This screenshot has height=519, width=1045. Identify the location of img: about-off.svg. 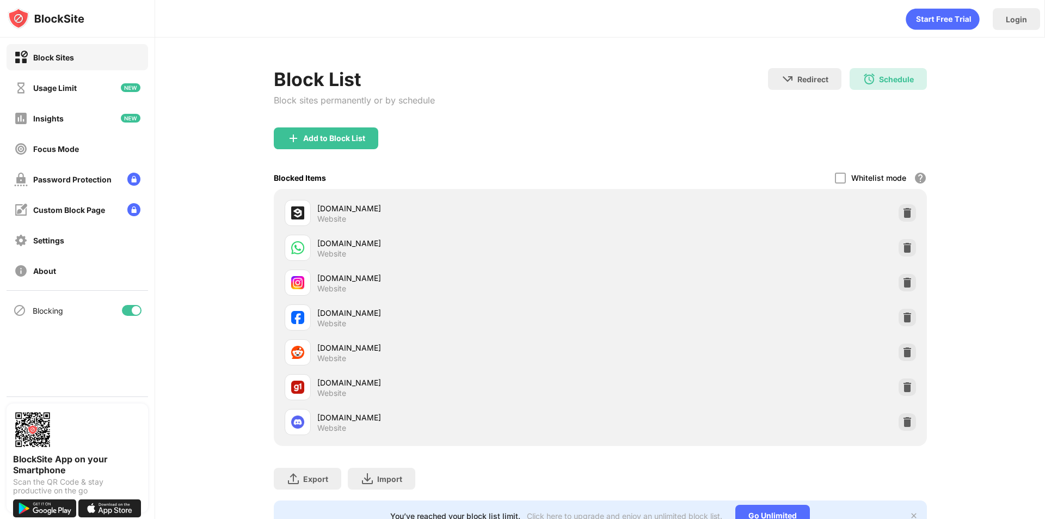
(21, 271).